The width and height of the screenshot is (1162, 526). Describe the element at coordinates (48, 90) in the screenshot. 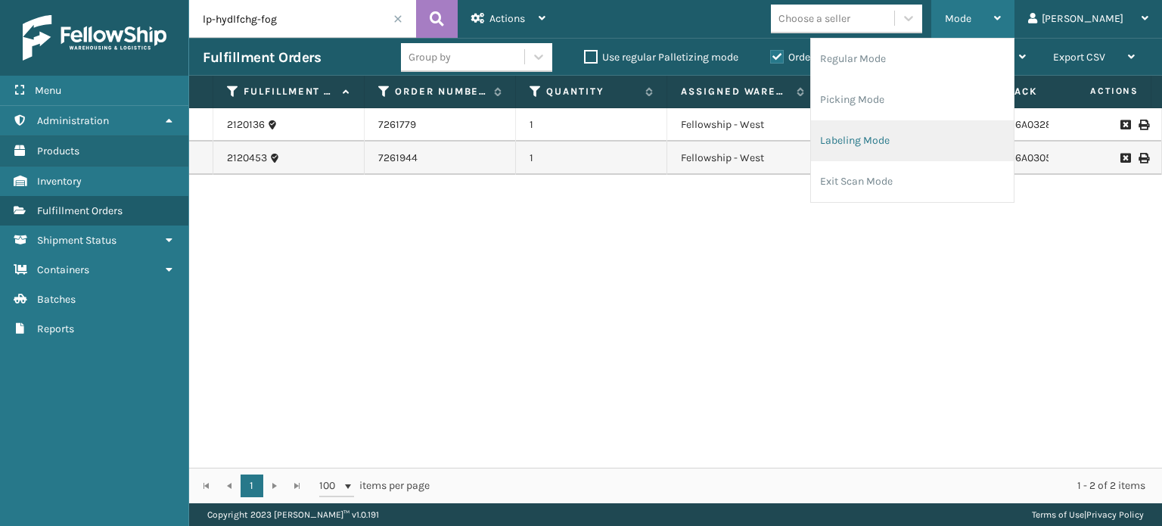

I see `span: Menu` at that location.